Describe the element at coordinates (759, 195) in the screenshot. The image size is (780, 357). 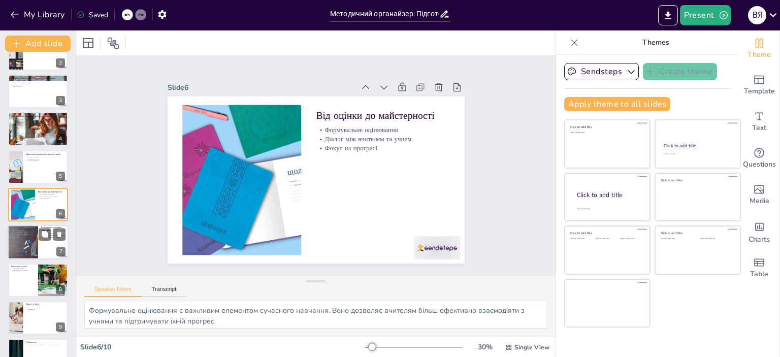
I see `div: Add images, graphics, shapes or video` at that location.